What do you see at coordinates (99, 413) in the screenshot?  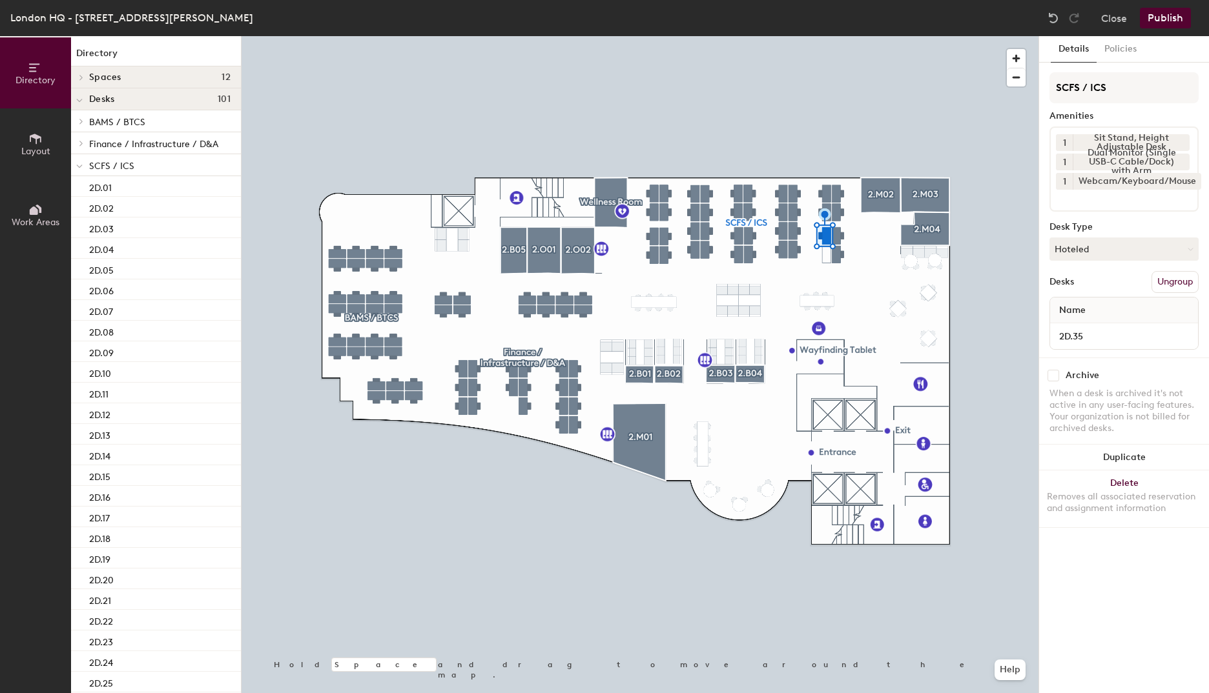 I see `p: 2D.12` at bounding box center [99, 413].